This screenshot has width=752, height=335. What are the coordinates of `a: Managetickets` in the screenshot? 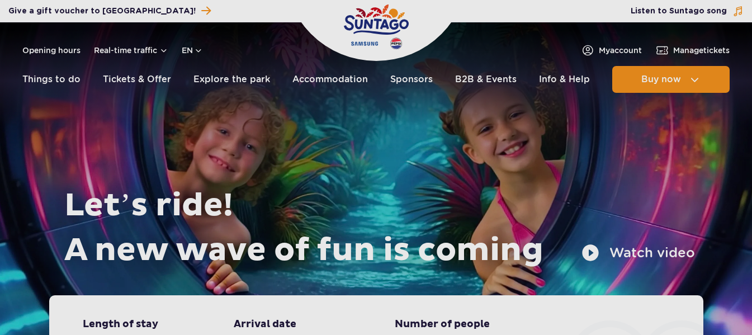 It's located at (692, 50).